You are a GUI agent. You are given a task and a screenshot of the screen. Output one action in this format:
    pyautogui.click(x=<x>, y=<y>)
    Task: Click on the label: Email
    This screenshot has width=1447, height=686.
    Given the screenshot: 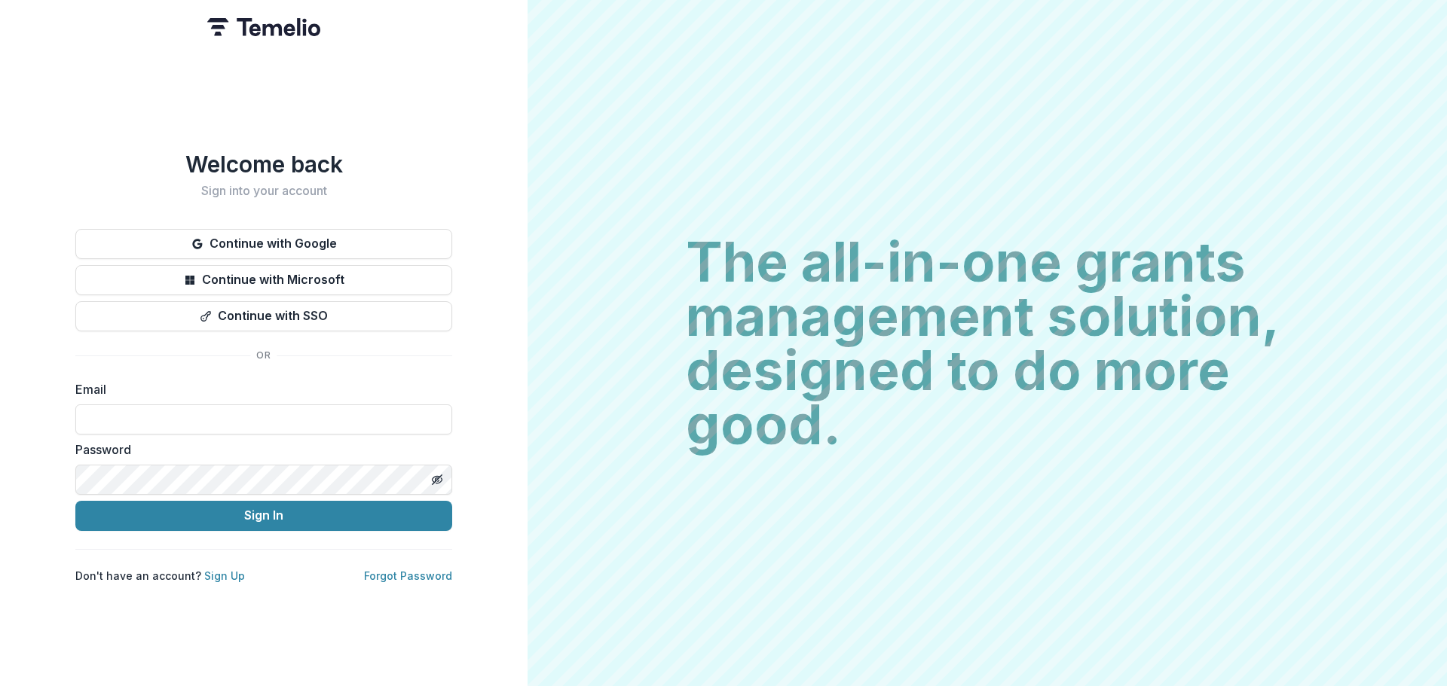 What is the action you would take?
    pyautogui.click(x=259, y=390)
    